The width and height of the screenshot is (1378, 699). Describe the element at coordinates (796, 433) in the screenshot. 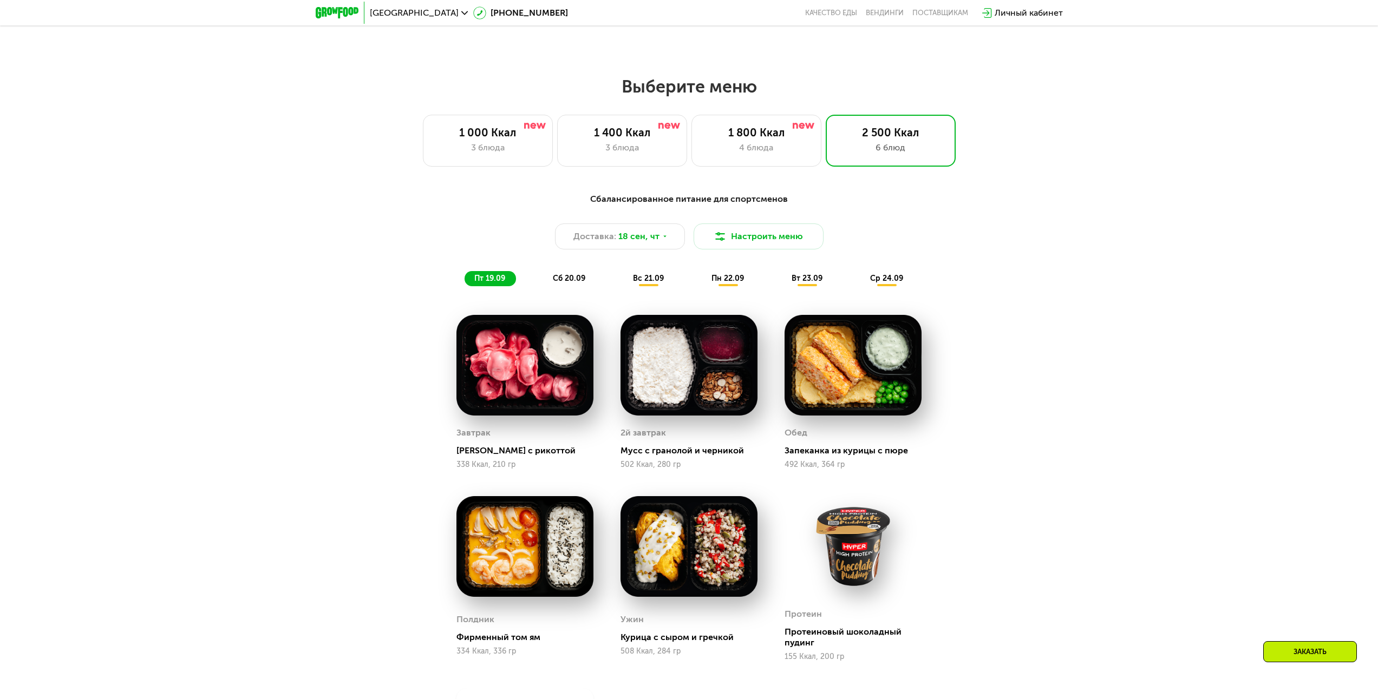

I see `div: Обед` at that location.